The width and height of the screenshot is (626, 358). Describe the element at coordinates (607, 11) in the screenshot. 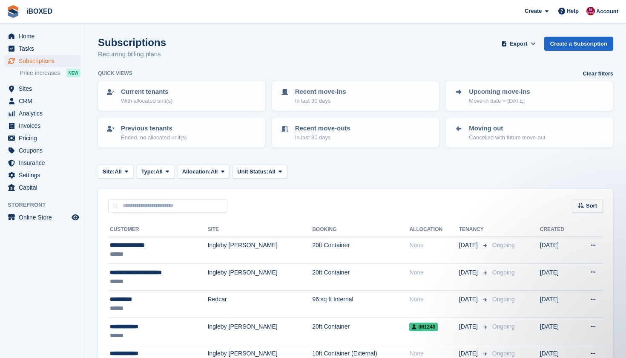

I see `span: Account` at that location.